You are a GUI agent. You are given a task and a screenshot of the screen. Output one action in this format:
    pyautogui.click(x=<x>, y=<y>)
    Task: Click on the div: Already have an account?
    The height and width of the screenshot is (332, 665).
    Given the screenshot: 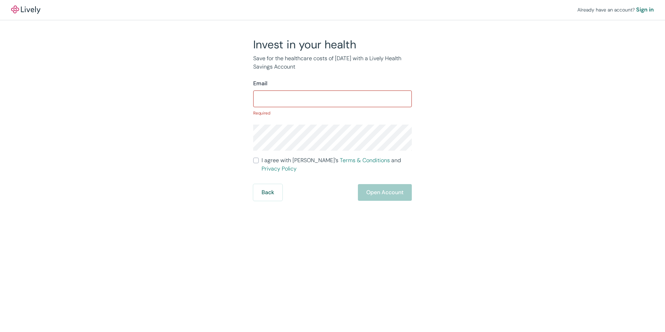 What is the action you would take?
    pyautogui.click(x=616, y=10)
    